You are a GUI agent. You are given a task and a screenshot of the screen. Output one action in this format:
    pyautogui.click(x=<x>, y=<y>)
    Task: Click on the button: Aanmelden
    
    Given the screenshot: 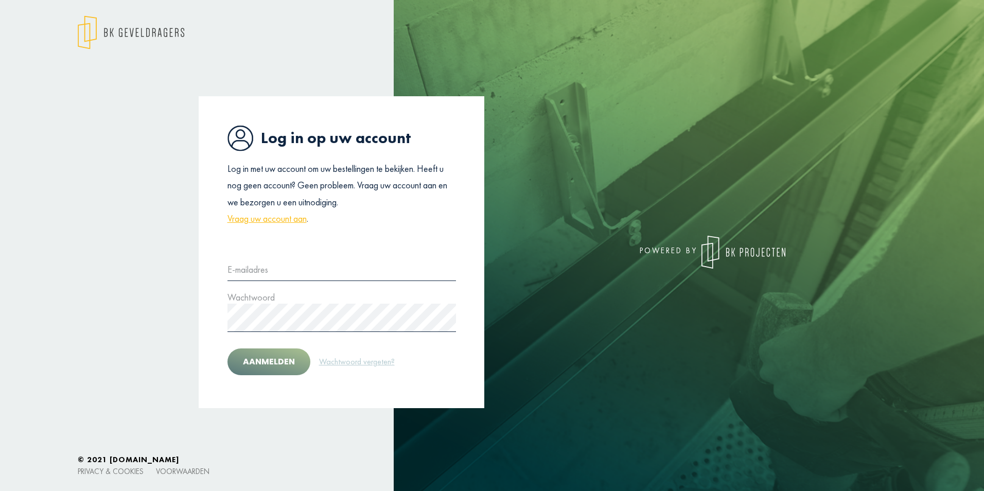 What is the action you would take?
    pyautogui.click(x=269, y=362)
    